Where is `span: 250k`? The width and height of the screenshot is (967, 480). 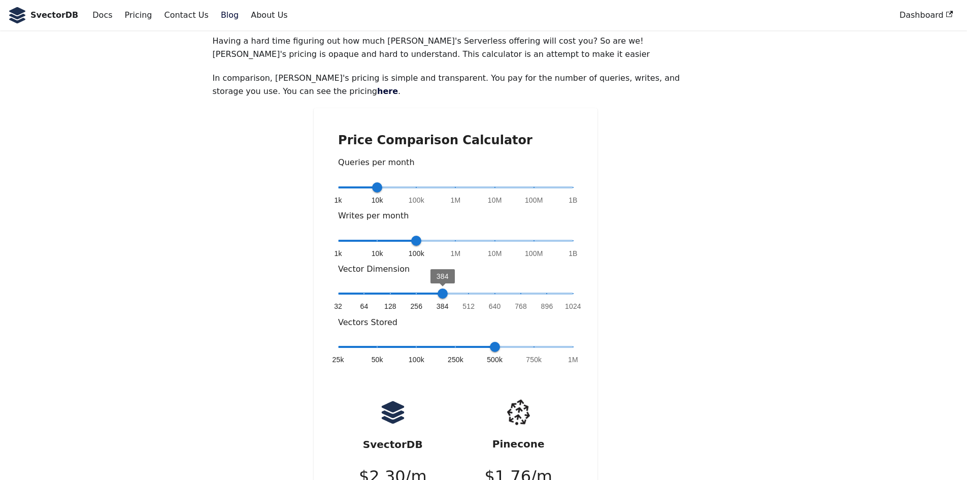
span: 250k is located at coordinates (455, 359).